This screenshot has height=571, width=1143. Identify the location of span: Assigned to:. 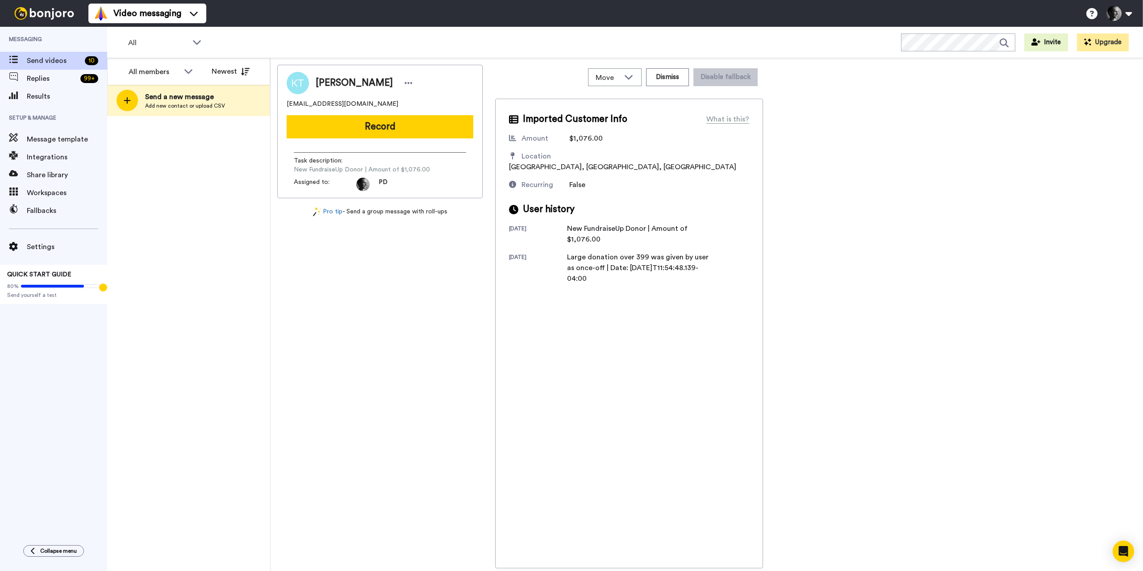
(325, 184).